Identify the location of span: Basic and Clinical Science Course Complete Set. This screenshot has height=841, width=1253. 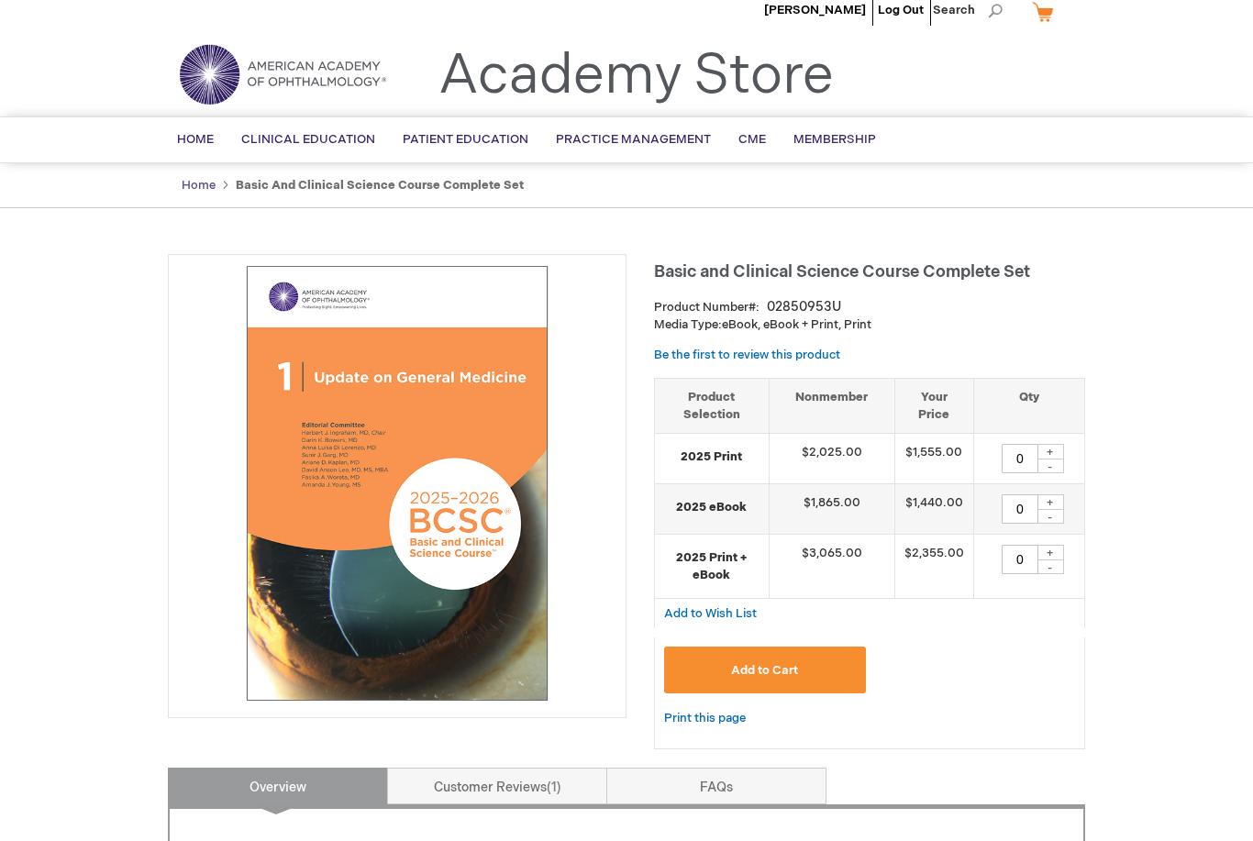
(842, 273).